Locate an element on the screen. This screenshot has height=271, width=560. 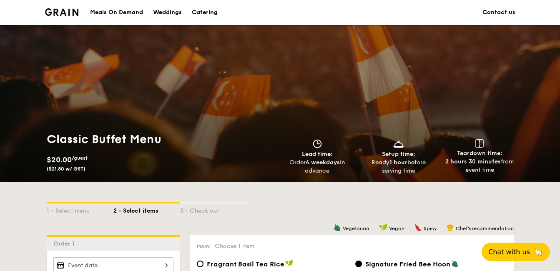
span: Chat with us is located at coordinates (509, 252).